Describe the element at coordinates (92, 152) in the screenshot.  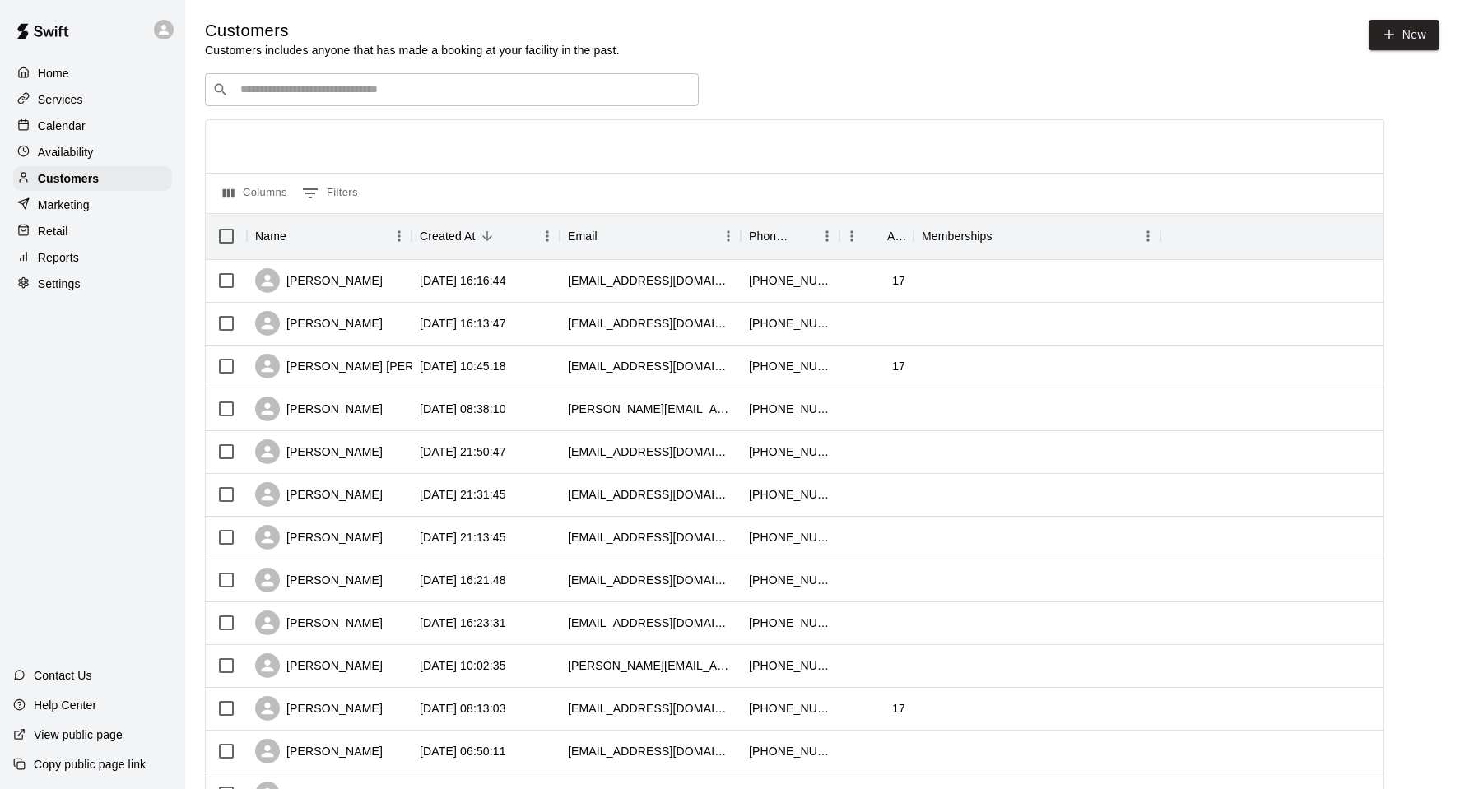
I see `div: Availability` at that location.